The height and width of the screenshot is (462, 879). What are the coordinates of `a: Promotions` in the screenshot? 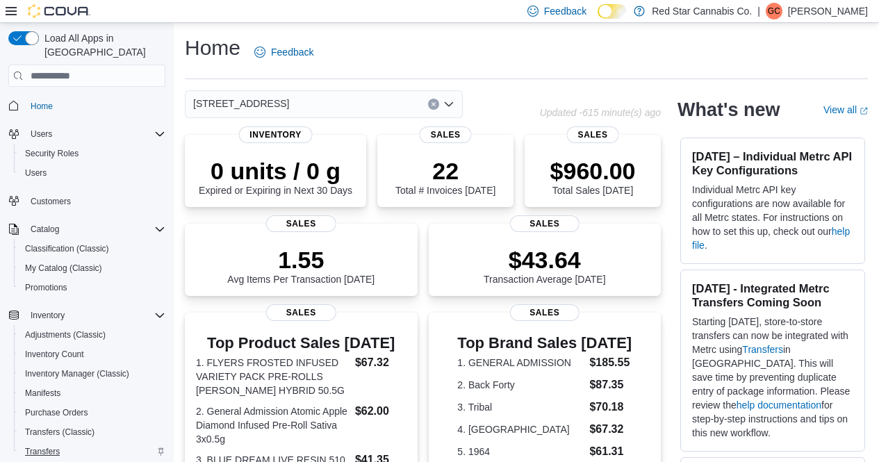 It's located at (46, 288).